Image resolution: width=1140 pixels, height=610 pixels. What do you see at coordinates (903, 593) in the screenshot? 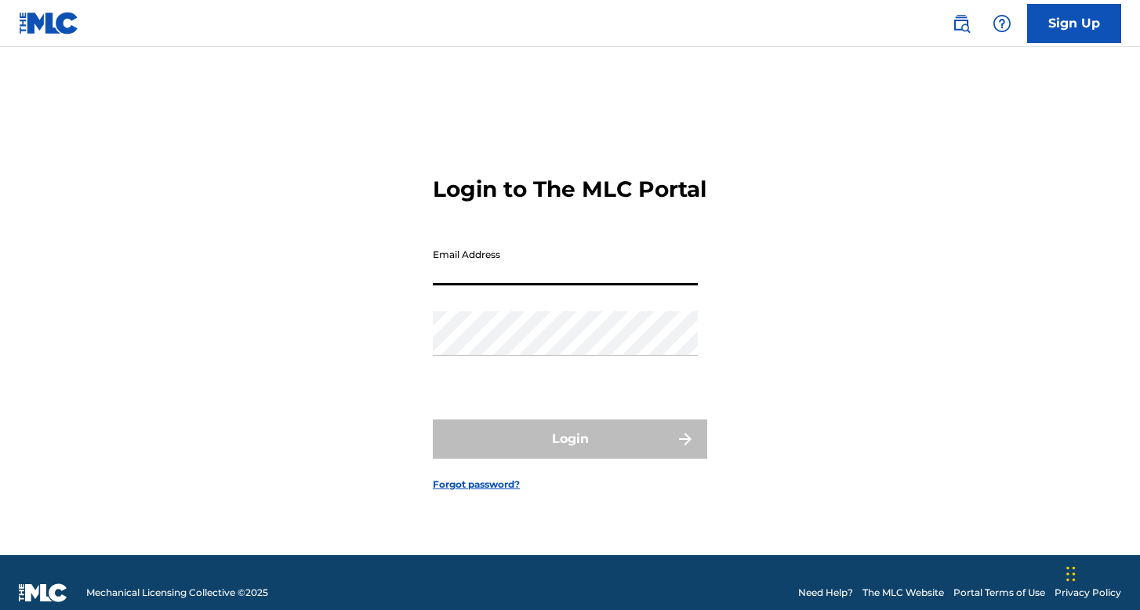
I see `a: The MLC Website` at bounding box center [903, 593].